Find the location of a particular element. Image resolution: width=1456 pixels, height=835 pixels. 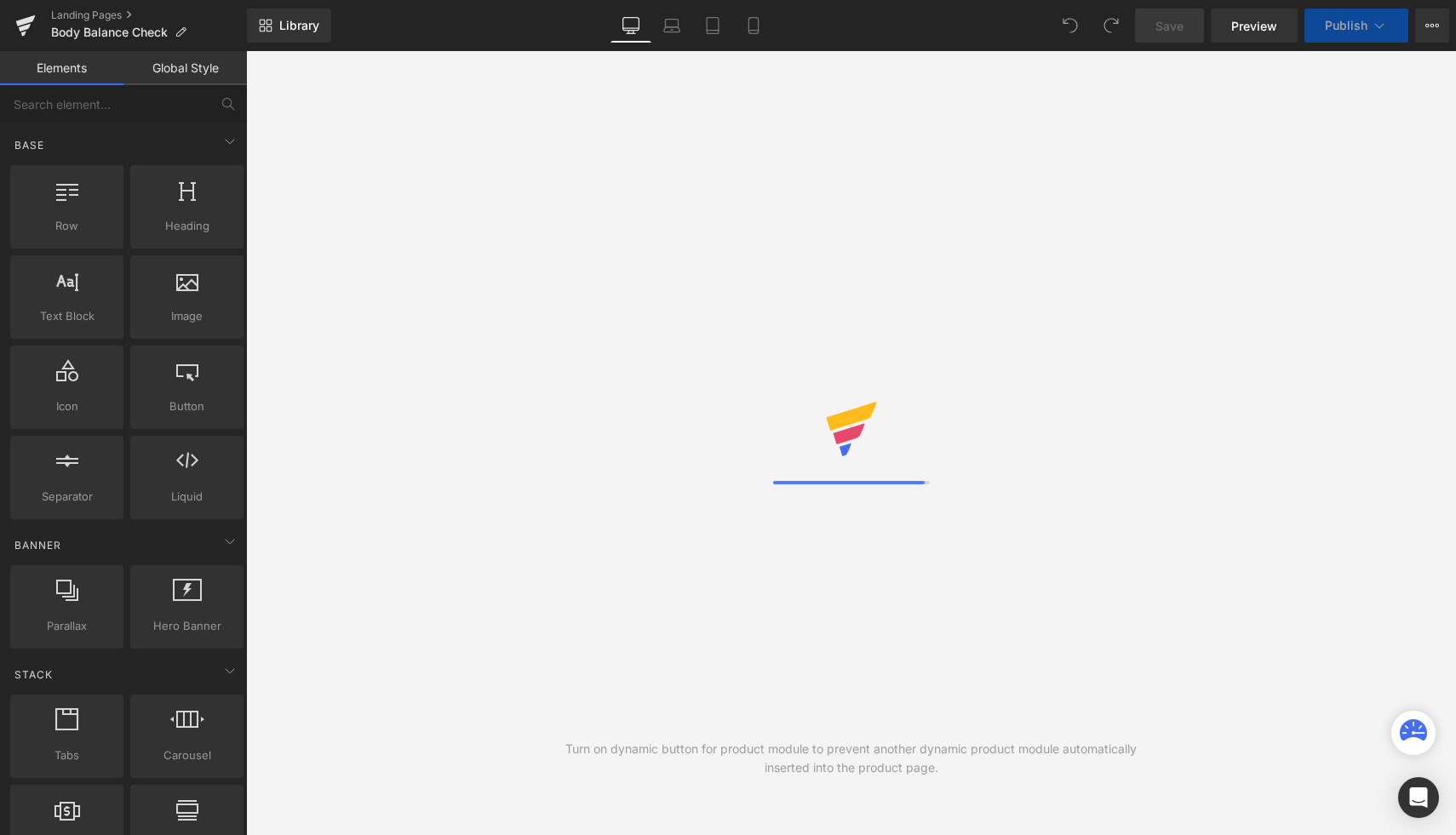

div: Open Intercom Messenger is located at coordinates (1419, 798).